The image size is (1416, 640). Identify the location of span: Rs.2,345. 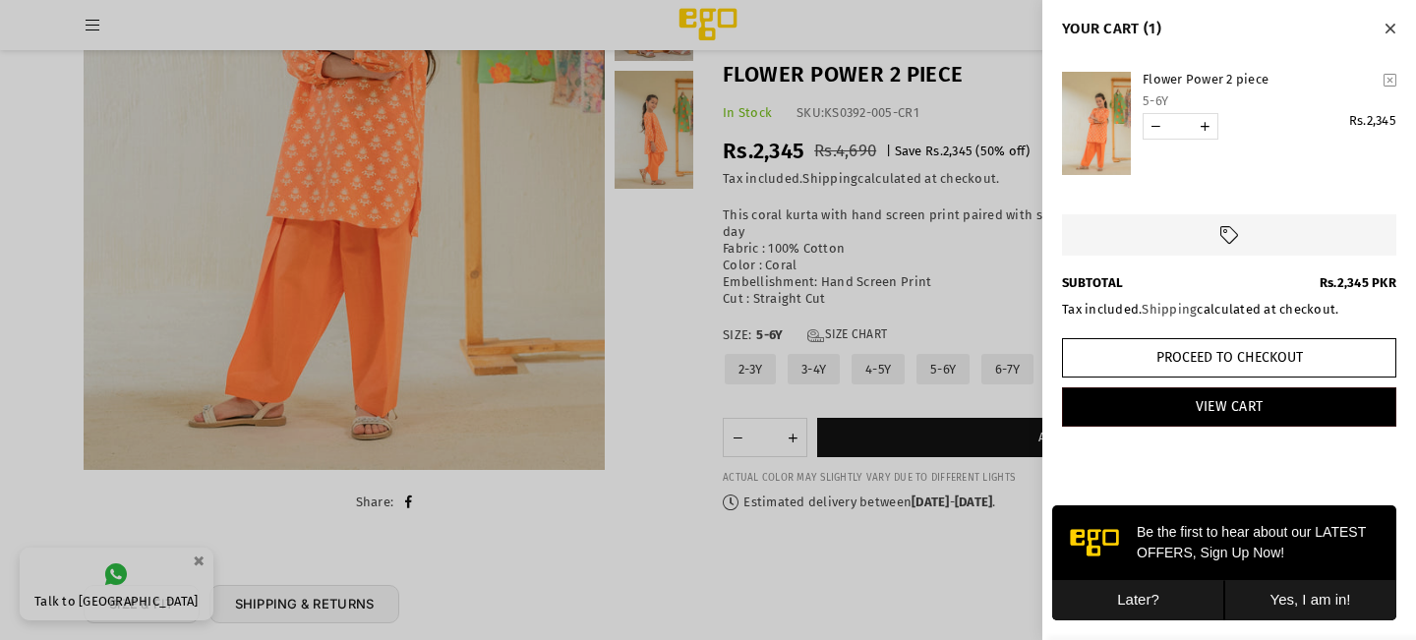
(1373, 120).